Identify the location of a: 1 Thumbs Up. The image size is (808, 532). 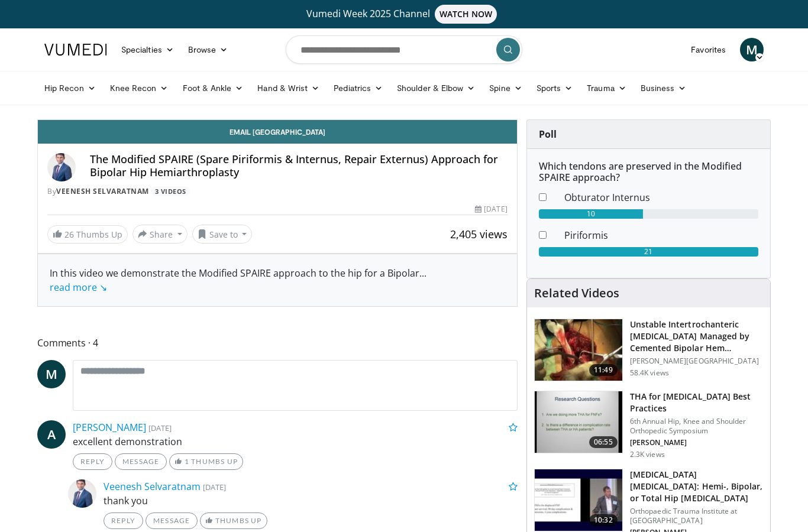
(206, 462).